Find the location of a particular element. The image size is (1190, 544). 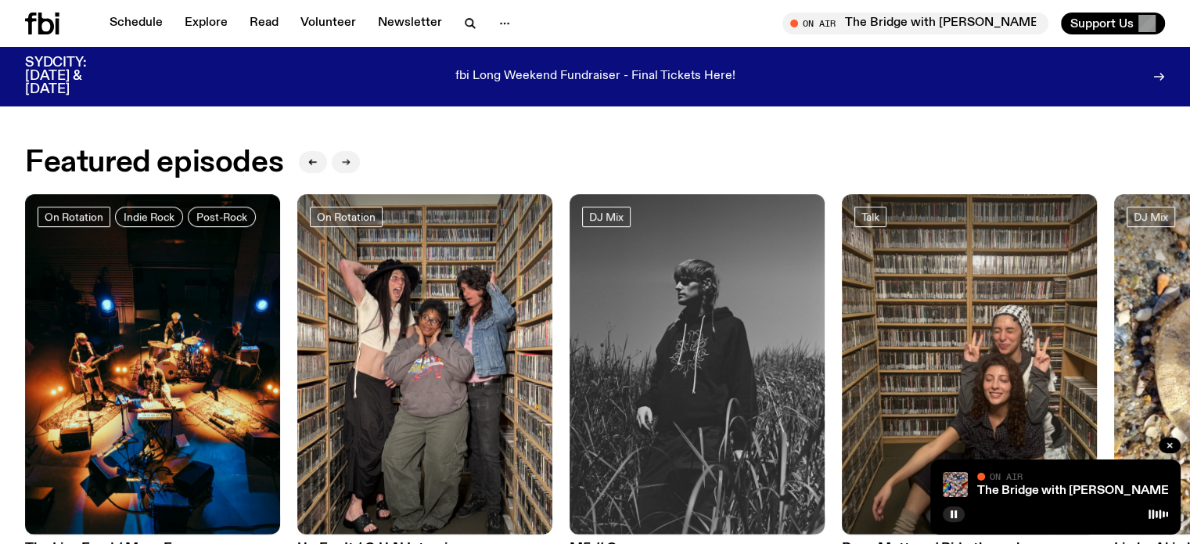

a: Explore is located at coordinates (206, 23).